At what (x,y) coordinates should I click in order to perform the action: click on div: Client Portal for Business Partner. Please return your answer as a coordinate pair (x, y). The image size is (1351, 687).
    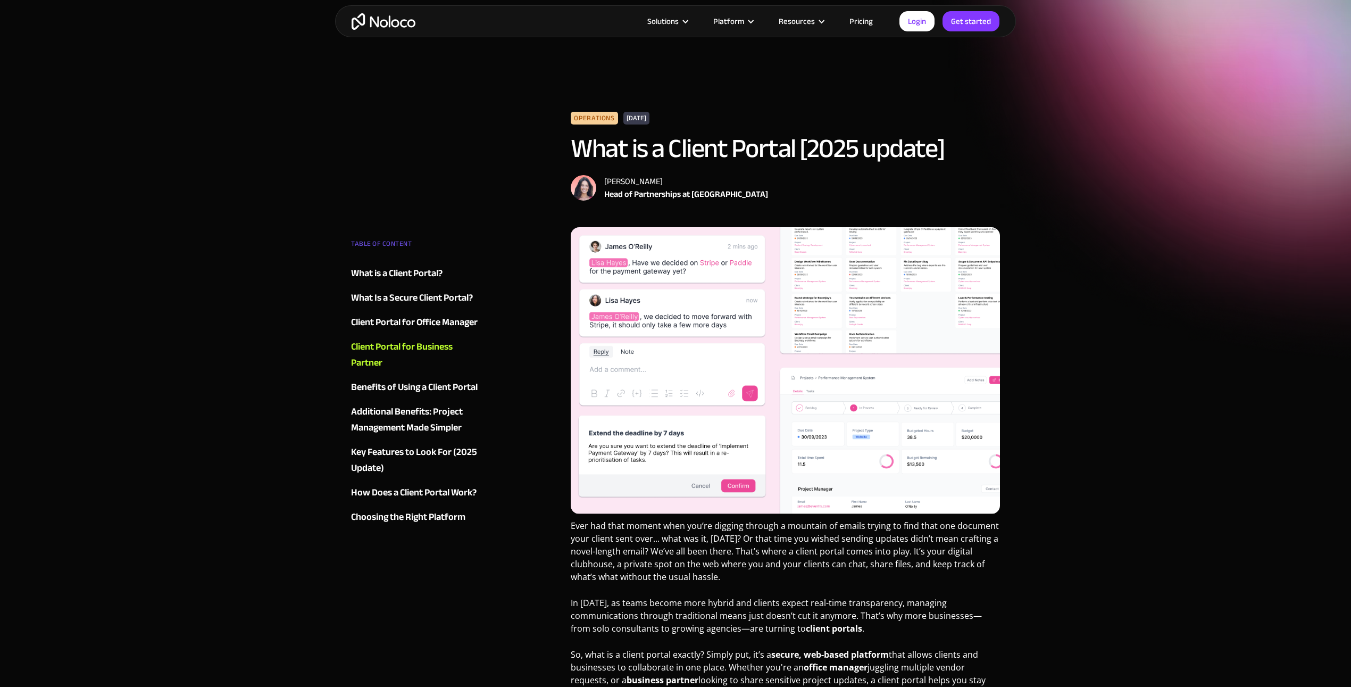
    Looking at the image, I should click on (415, 355).